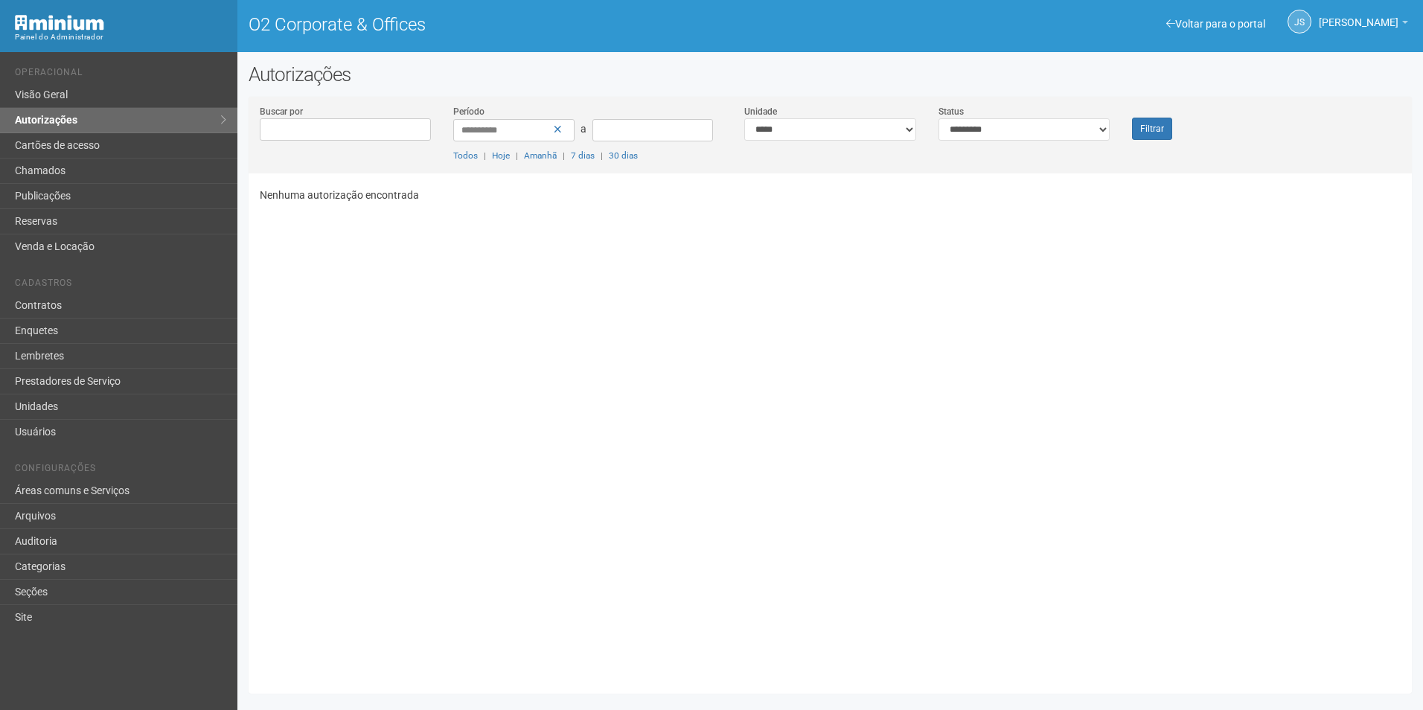 The width and height of the screenshot is (1423, 710). Describe the element at coordinates (540, 156) in the screenshot. I see `a: Amanhã` at that location.